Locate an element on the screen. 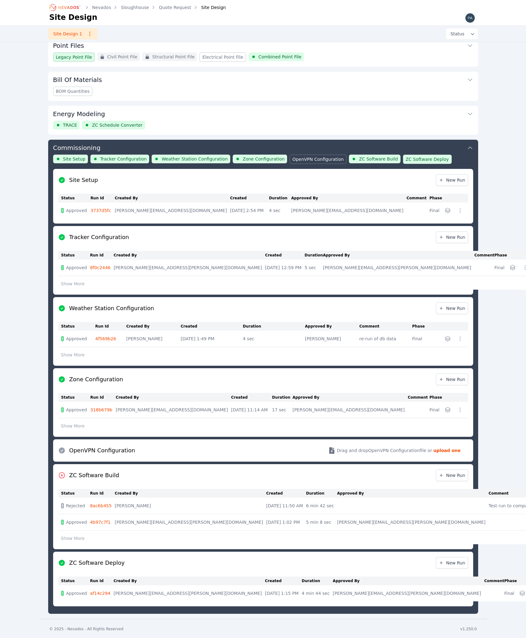  span: Site Setup is located at coordinates (74, 159).